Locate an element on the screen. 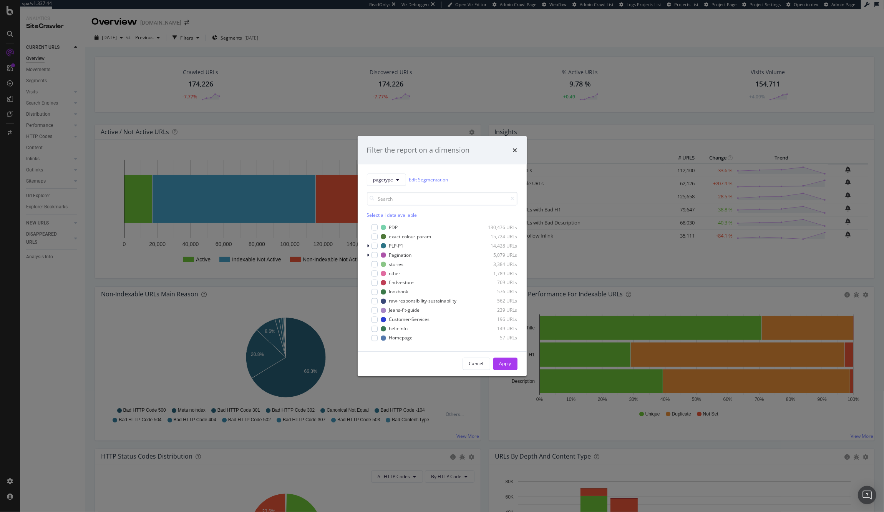  div: Cancel is located at coordinates (476, 363).